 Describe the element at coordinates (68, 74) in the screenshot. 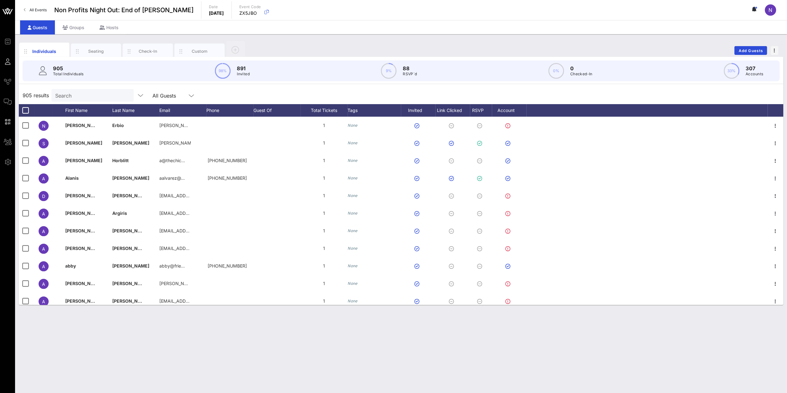

I see `p: Total Individuals` at that location.